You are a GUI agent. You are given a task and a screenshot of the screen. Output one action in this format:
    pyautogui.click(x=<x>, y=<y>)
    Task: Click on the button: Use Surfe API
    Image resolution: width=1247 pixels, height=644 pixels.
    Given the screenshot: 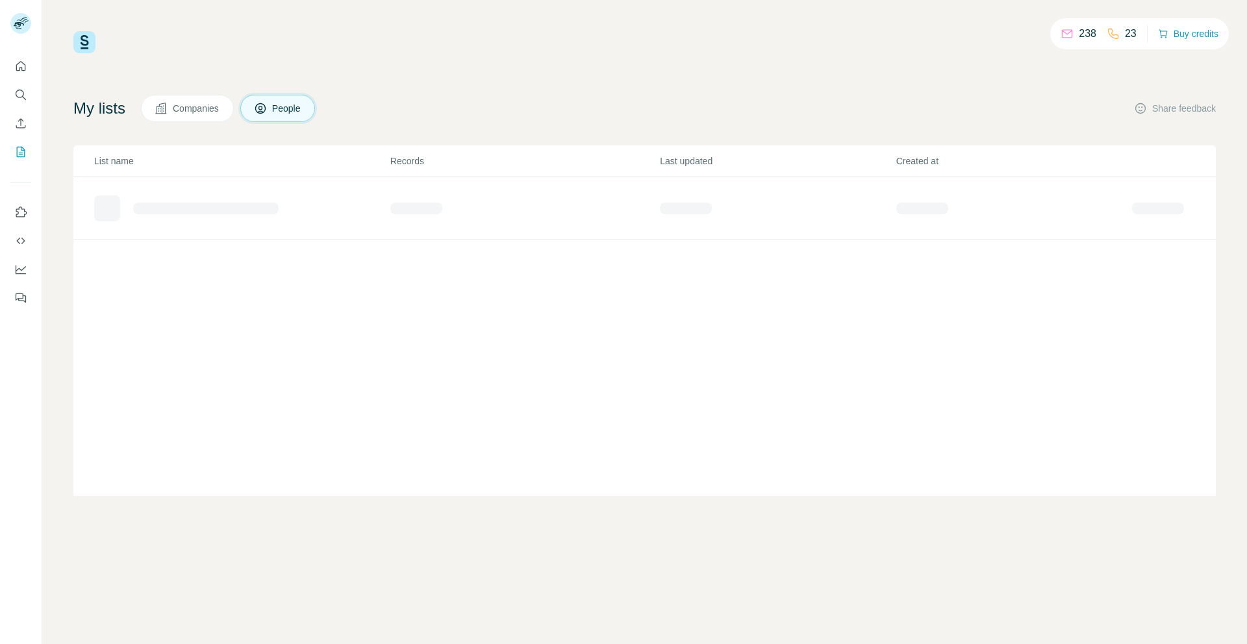 What is the action you would take?
    pyautogui.click(x=21, y=241)
    